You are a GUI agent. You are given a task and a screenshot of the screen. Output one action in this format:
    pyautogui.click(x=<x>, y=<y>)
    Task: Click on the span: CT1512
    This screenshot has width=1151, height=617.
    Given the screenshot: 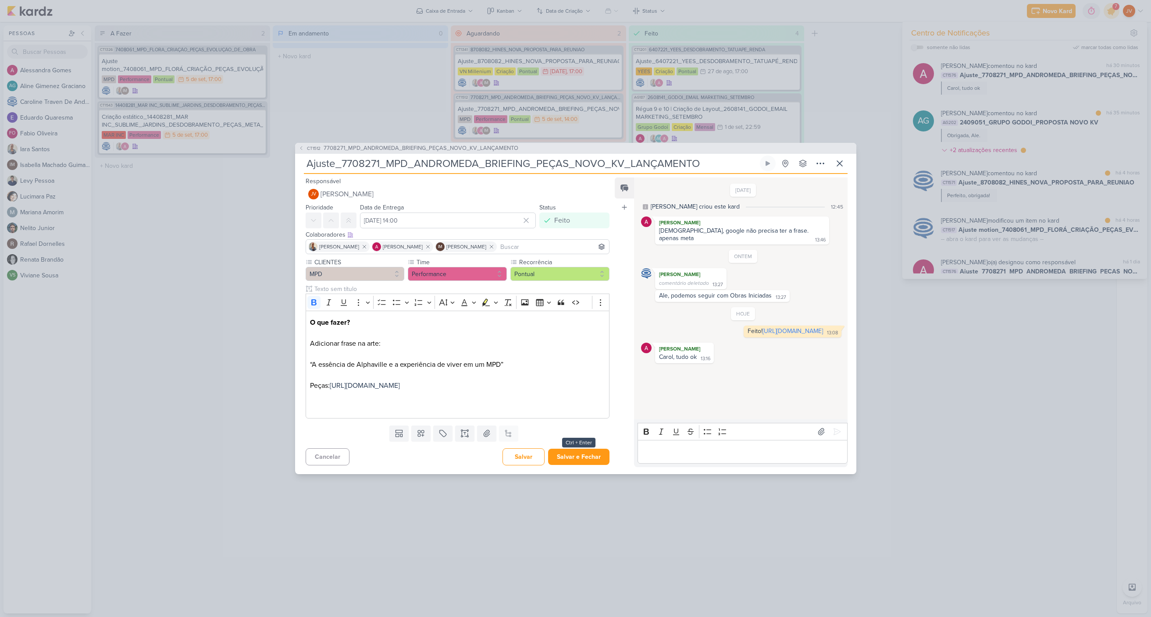 What is the action you would take?
    pyautogui.click(x=313, y=148)
    